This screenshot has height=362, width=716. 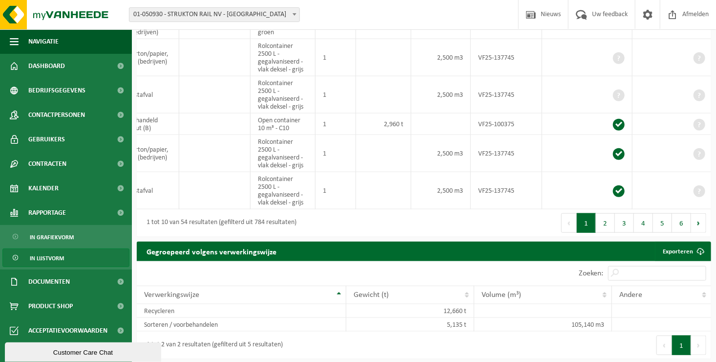 I want to click on span: Documenten, so click(x=49, y=281).